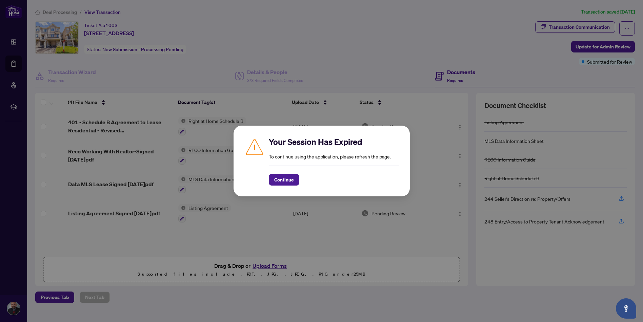  What do you see at coordinates (284, 180) in the screenshot?
I see `span: Continue` at bounding box center [284, 180].